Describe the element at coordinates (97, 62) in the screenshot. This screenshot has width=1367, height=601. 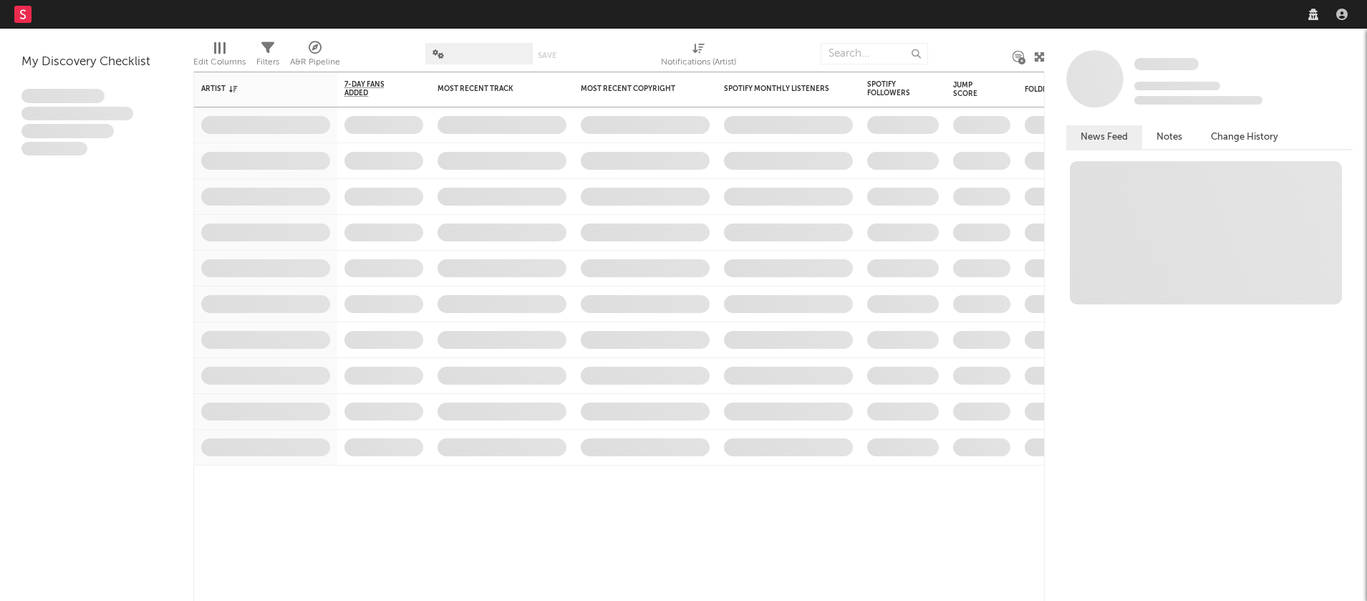
I see `div: My Discovery Checklist` at that location.